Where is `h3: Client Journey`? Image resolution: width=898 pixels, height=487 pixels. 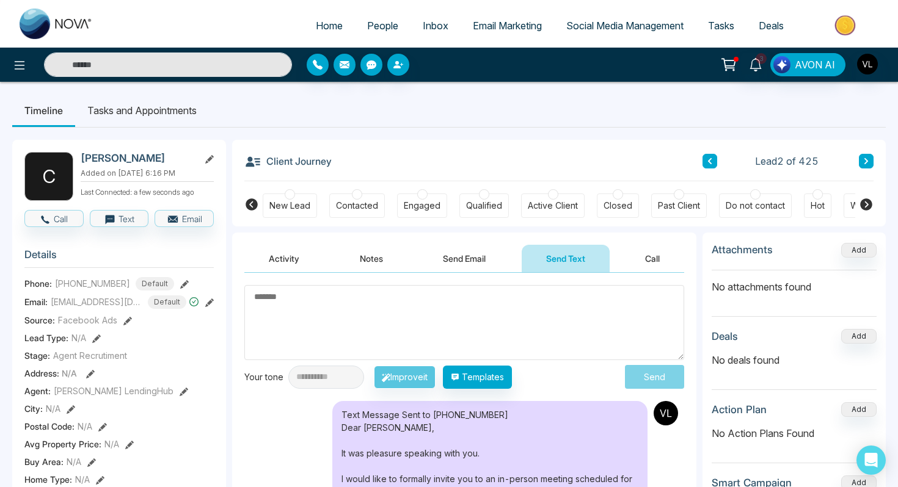 h3: Client Journey is located at coordinates (288, 161).